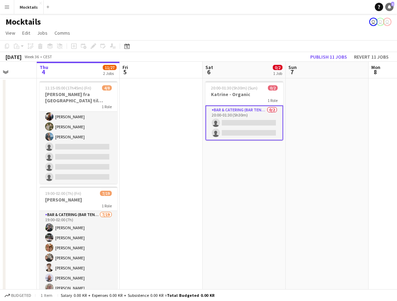 Image resolution: width=397 pixels, height=301 pixels. I want to click on span: 8, so click(375, 72).